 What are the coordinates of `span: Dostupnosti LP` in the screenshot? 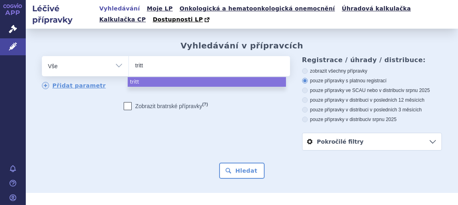 It's located at (178, 19).